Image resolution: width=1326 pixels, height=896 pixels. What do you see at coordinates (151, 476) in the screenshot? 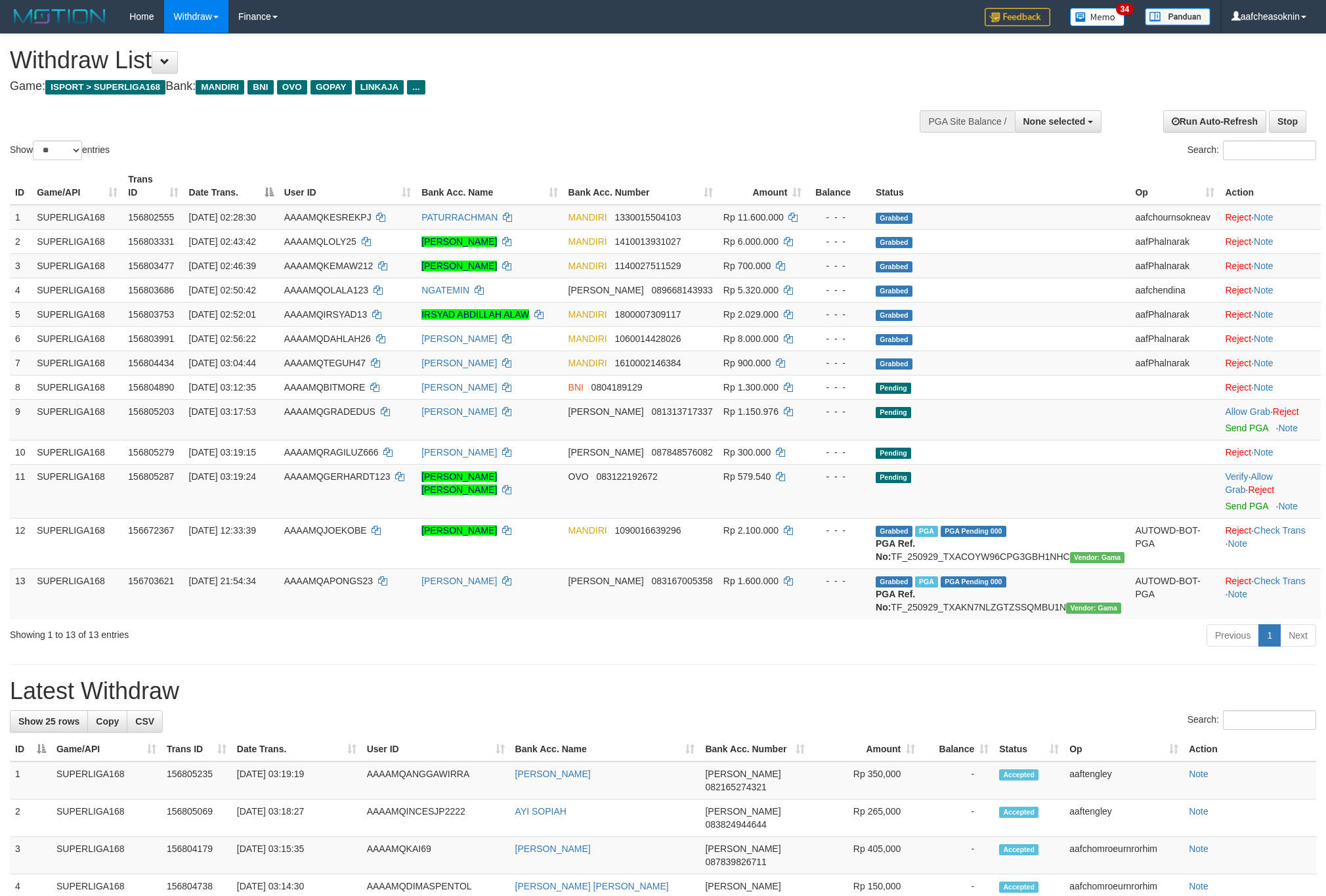
I see `span: 156805287` at bounding box center [151, 476].